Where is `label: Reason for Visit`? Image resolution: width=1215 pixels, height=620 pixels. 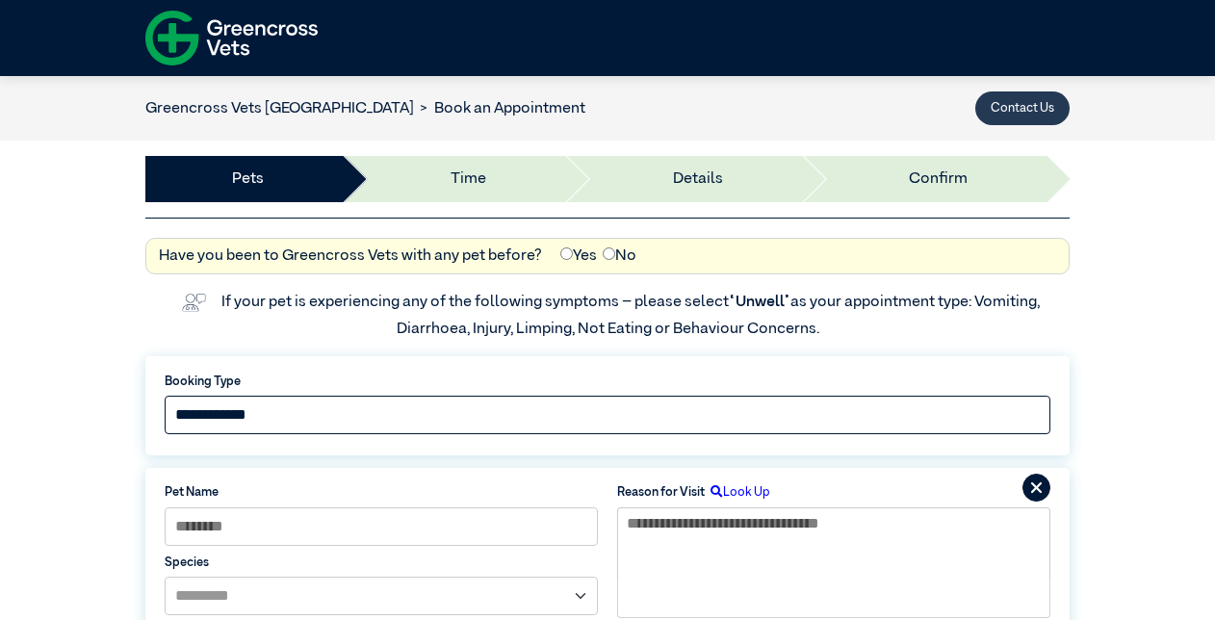 label: Reason for Visit is located at coordinates (660, 492).